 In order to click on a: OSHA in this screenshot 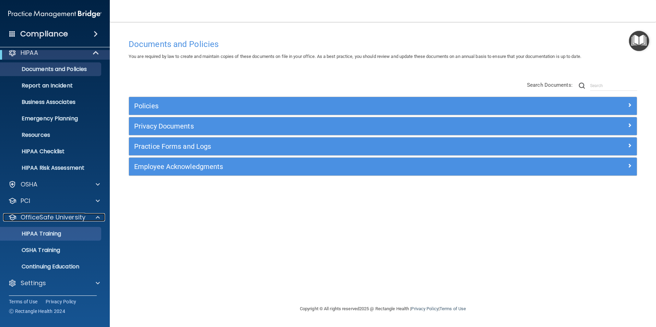, I will do `click(54, 185)`.